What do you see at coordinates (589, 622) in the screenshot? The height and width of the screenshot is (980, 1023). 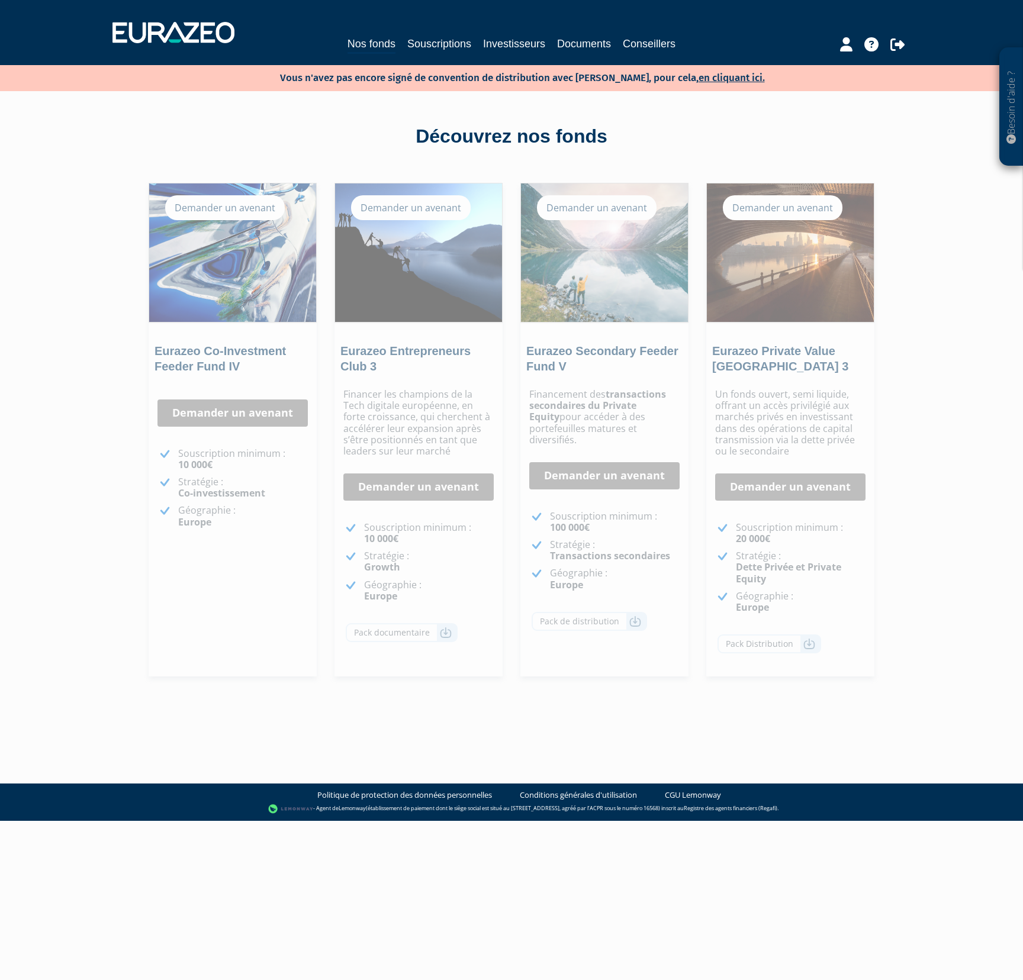 I see `a: Pack de distribution` at bounding box center [589, 622].